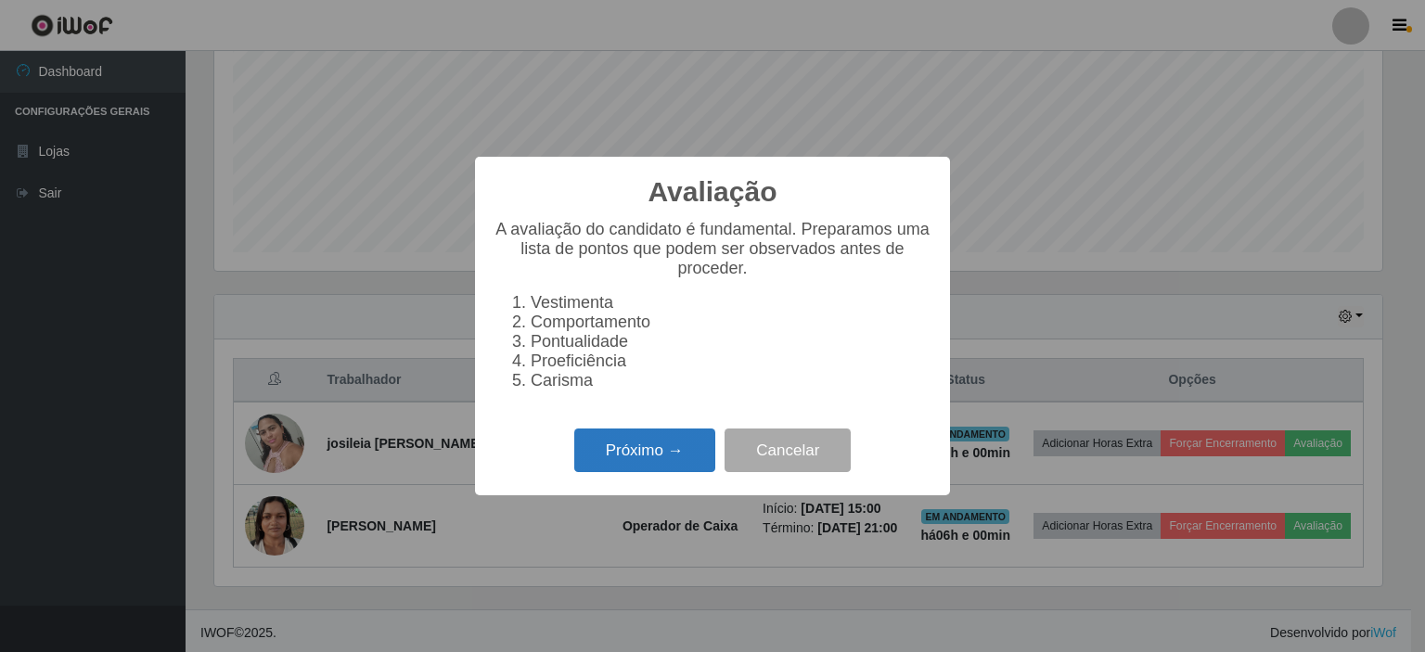 Image resolution: width=1425 pixels, height=652 pixels. What do you see at coordinates (731, 302) in the screenshot?
I see `li: Vestimenta` at bounding box center [731, 302].